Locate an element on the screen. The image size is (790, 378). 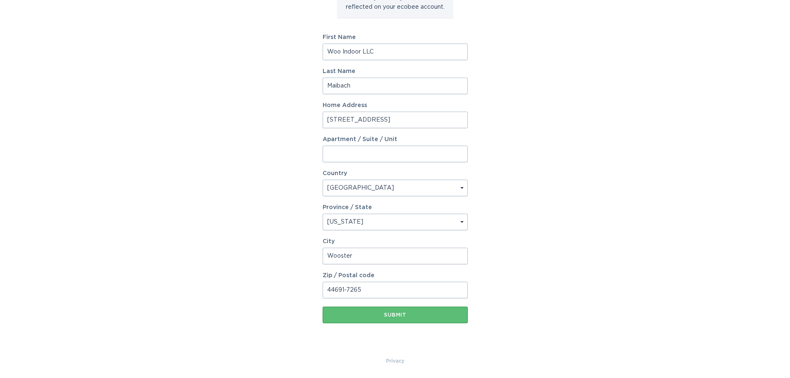
label: Province / State is located at coordinates (347, 207).